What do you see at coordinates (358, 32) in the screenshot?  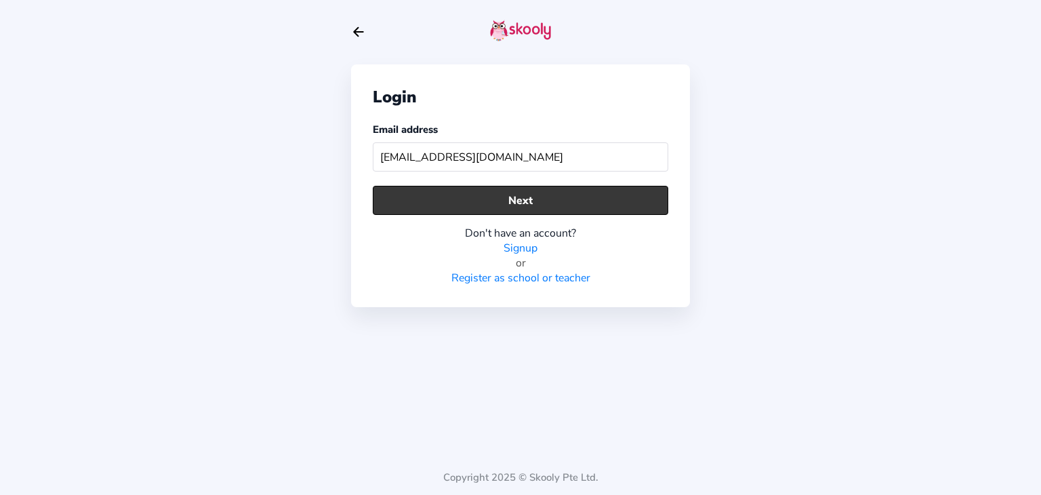 I see `button: arrow back outline` at bounding box center [358, 32].